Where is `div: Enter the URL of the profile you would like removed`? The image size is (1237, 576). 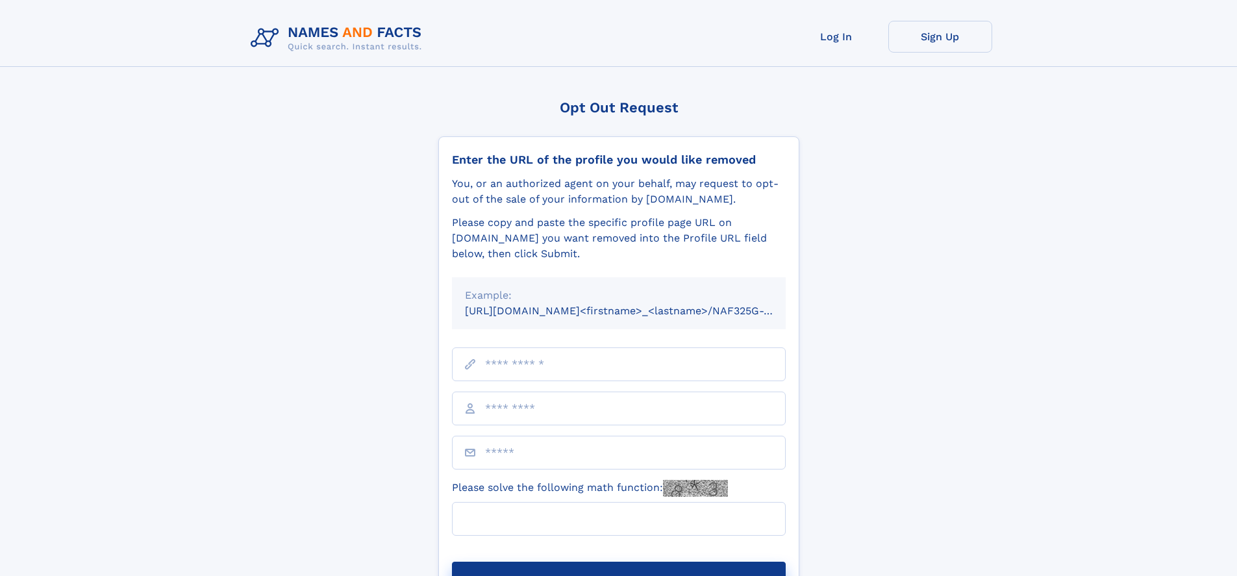 div: Enter the URL of the profile you would like removed is located at coordinates (619, 160).